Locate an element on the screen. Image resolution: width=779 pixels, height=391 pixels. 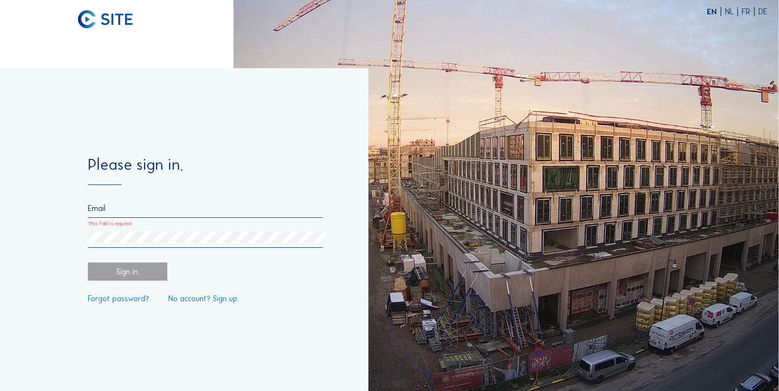
div: EN is located at coordinates (714, 12).